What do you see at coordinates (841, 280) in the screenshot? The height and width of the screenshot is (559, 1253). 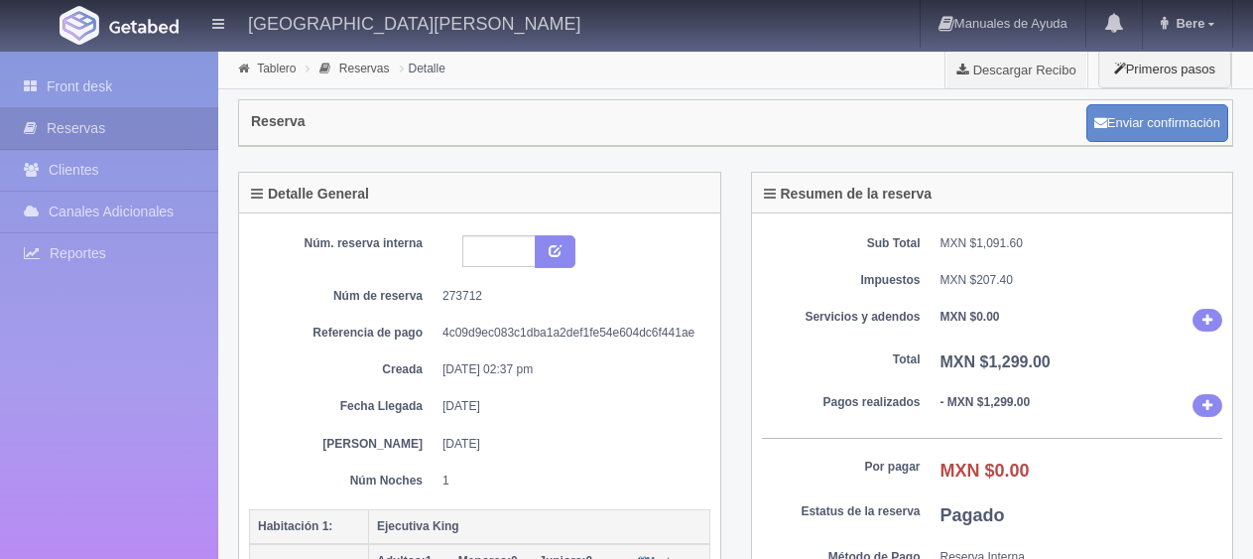 I see `dt: Impuestos` at bounding box center [841, 280].